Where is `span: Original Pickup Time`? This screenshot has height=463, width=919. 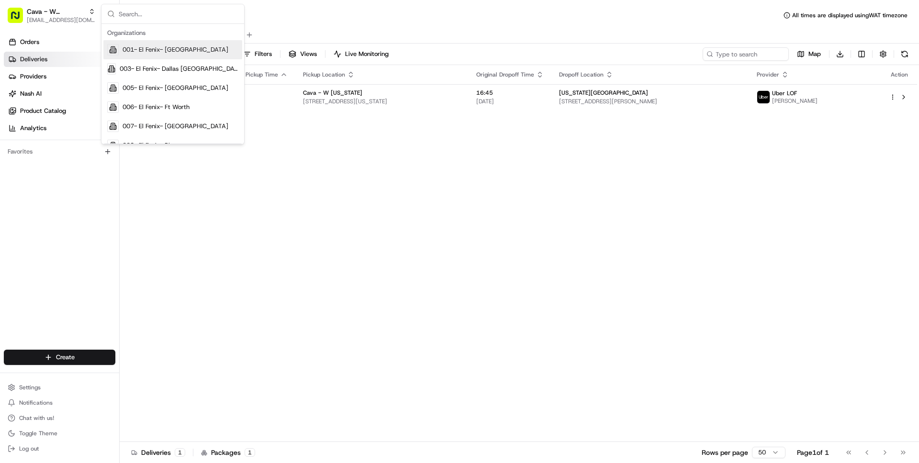 span: Original Pickup Time is located at coordinates (250, 75).